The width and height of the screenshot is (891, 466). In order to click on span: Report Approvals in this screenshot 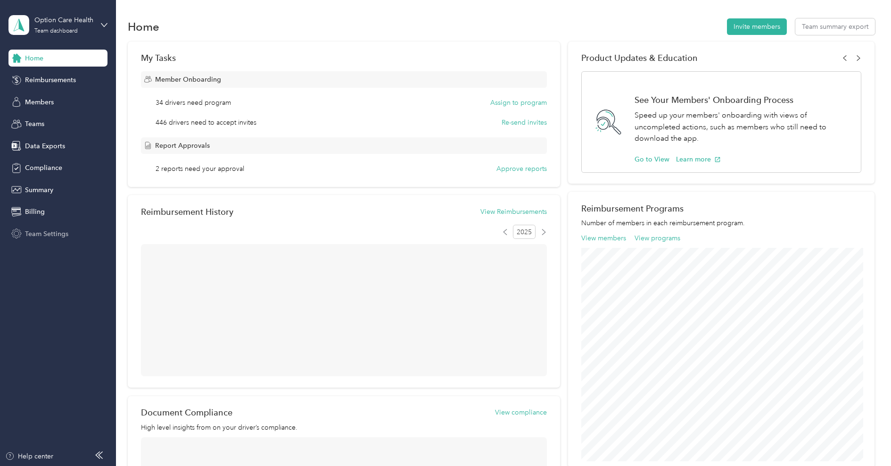, I will do `click(183, 145)`.